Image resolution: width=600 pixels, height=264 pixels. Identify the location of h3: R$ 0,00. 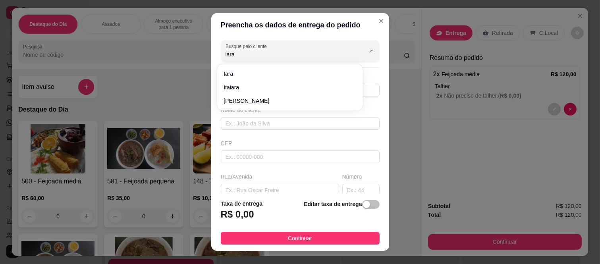
(238, 215).